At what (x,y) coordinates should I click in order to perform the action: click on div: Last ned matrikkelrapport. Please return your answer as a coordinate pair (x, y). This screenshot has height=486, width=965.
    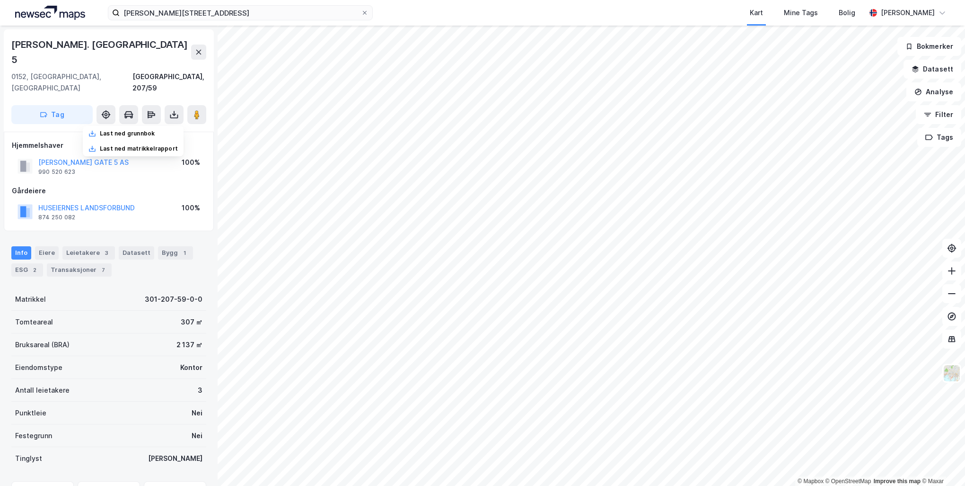
    Looking at the image, I should click on (139, 149).